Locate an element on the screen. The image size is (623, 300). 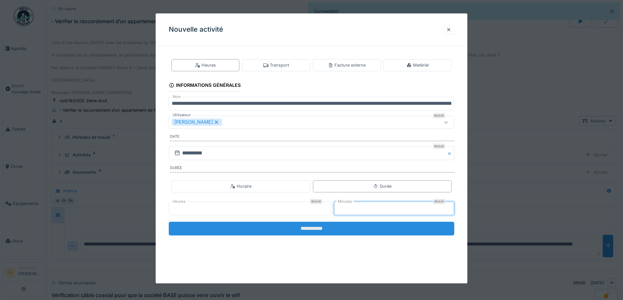
label: Minutes is located at coordinates (345, 202).